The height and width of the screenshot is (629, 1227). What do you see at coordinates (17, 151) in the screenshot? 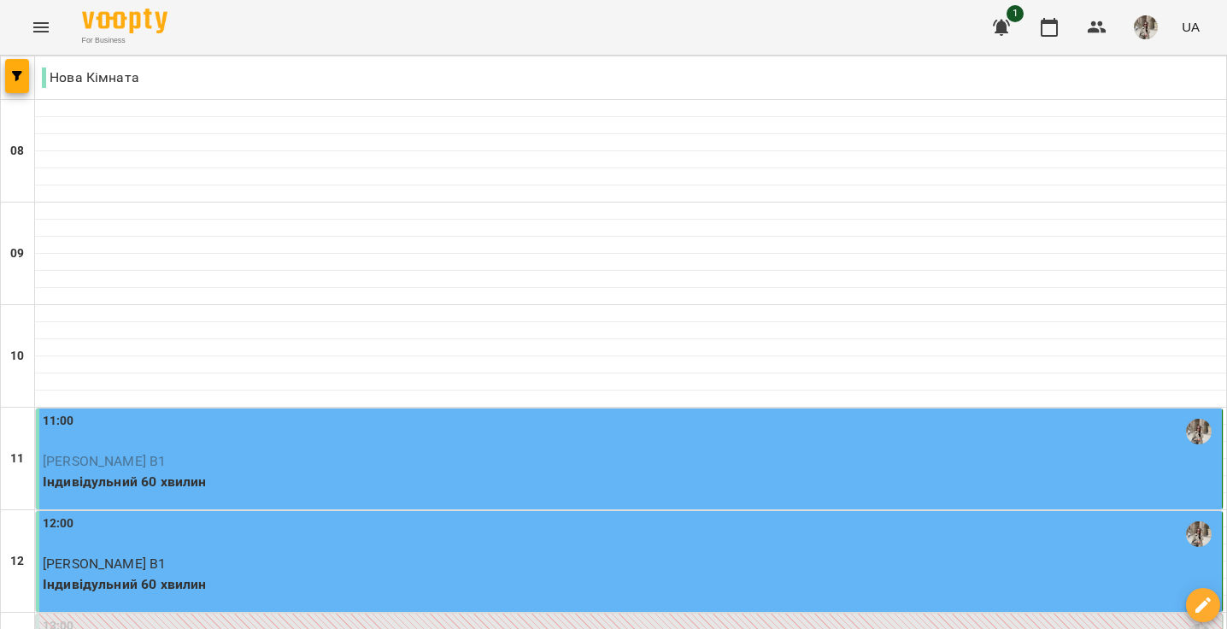
I see `h6: 08` at bounding box center [17, 151].